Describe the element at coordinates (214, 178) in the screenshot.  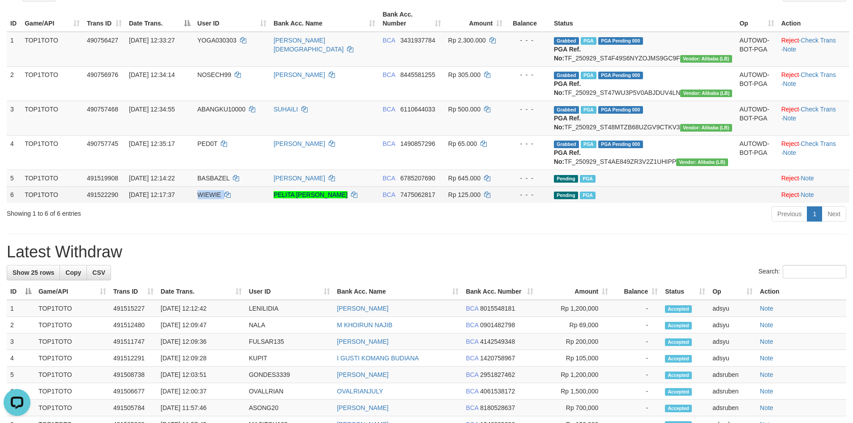
I see `span: BASBAZEL` at that location.